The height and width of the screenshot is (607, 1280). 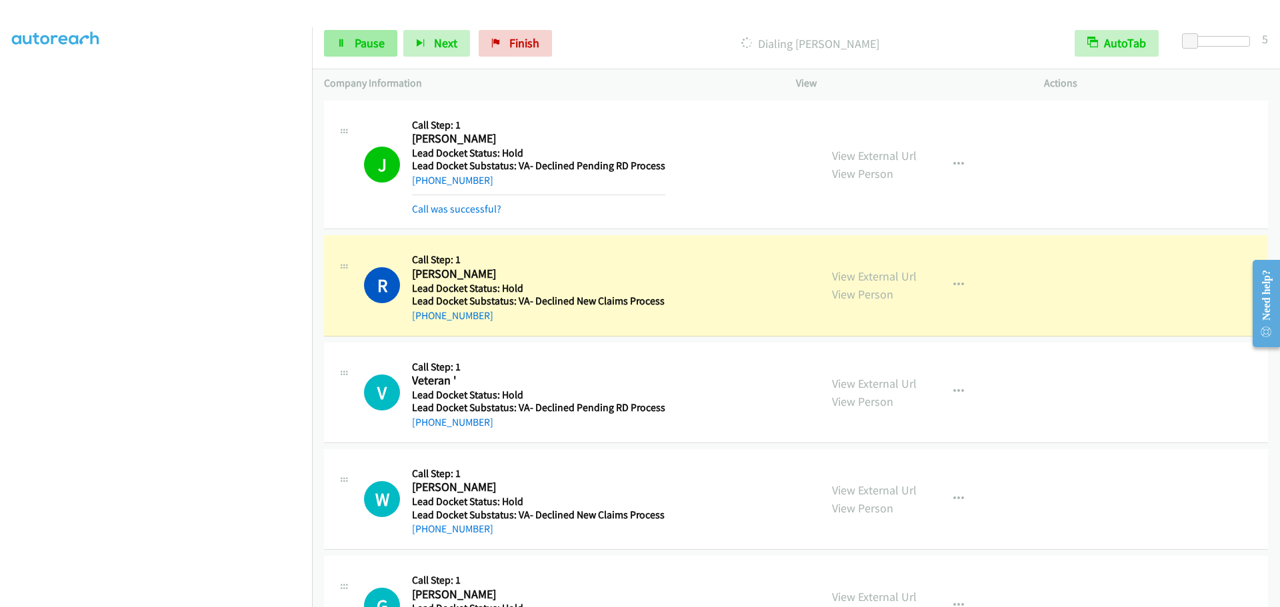 What do you see at coordinates (382, 499) in the screenshot?
I see `h1: W` at bounding box center [382, 499].